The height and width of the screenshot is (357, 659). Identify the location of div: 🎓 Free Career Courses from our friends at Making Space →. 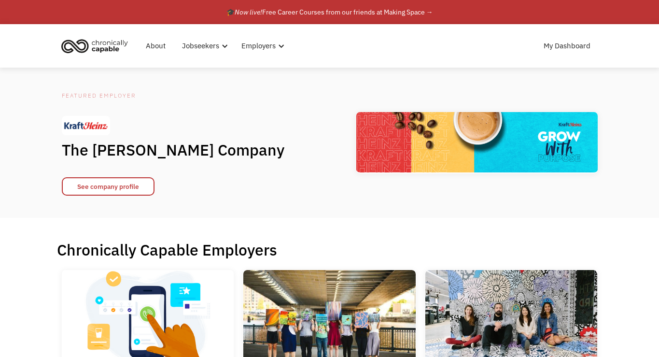
(330, 12).